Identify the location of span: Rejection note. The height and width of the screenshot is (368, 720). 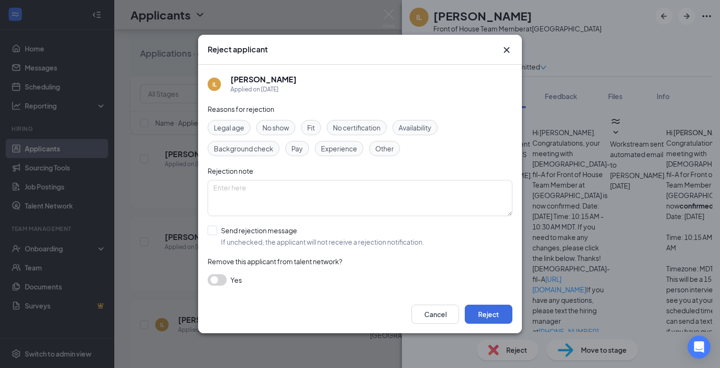
(230, 171).